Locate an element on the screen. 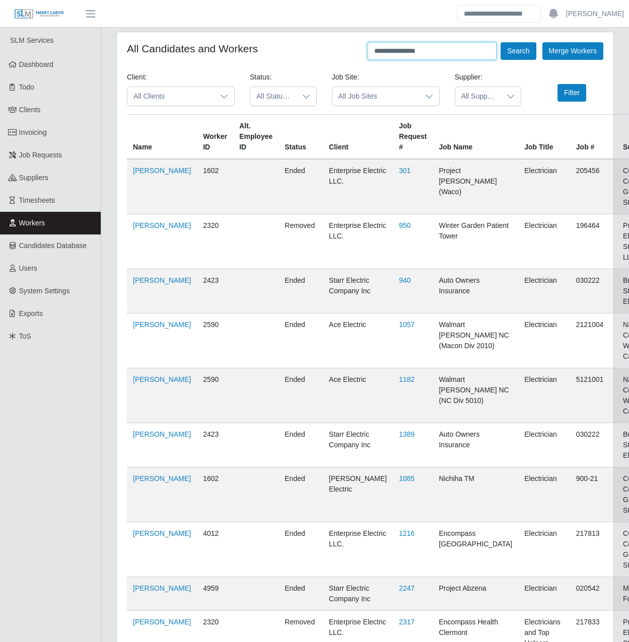  a: 940 is located at coordinates (404, 280).